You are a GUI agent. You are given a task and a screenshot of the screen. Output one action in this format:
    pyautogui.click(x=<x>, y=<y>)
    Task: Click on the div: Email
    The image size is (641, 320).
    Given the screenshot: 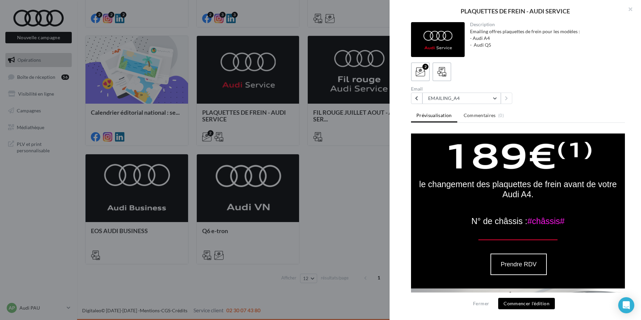 What is the action you would take?
    pyautogui.click(x=463, y=89)
    